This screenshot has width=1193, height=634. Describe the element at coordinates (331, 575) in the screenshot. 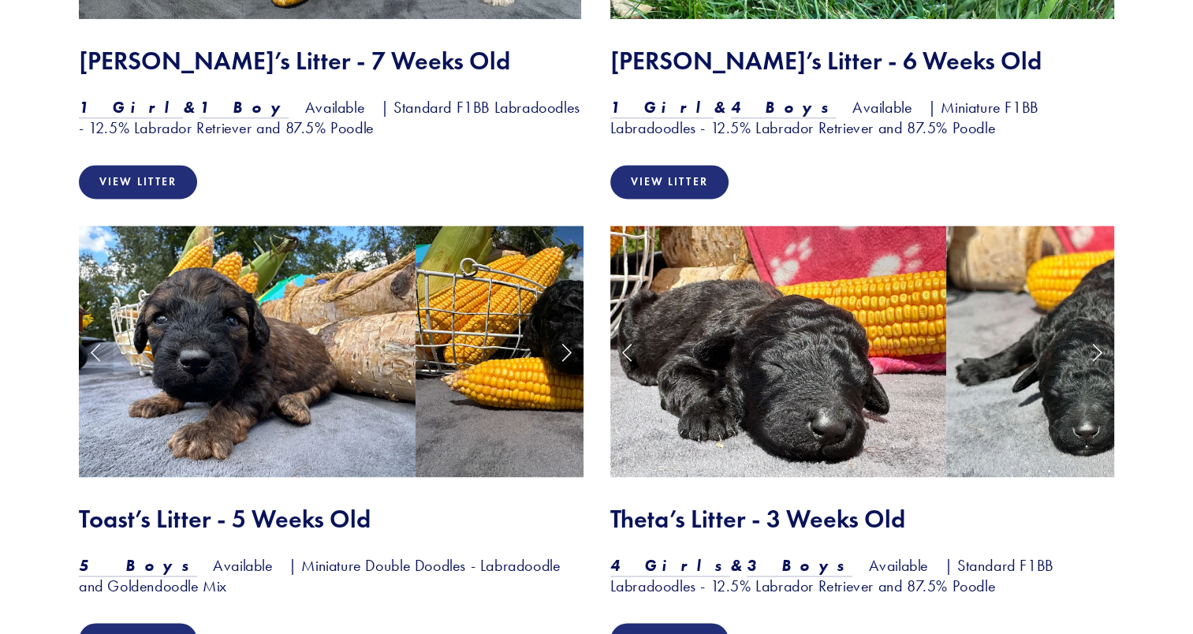

I see `h3: Available | Miniature Double Doodles - Labradoodle and Goldendoodle Mix` at that location.